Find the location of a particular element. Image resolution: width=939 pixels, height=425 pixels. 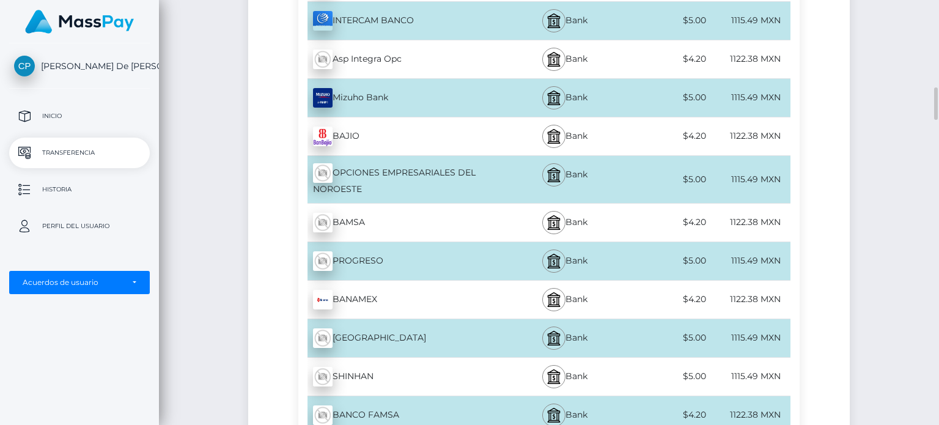

a: Transferencia is located at coordinates (79, 153).